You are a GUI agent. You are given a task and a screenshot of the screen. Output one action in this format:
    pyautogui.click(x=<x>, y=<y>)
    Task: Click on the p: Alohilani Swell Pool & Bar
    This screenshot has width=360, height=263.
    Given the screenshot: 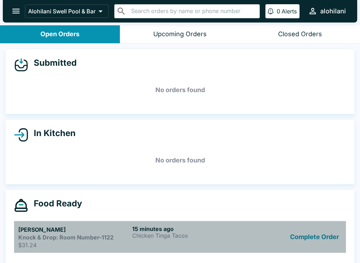 What is the action you would take?
    pyautogui.click(x=62, y=11)
    